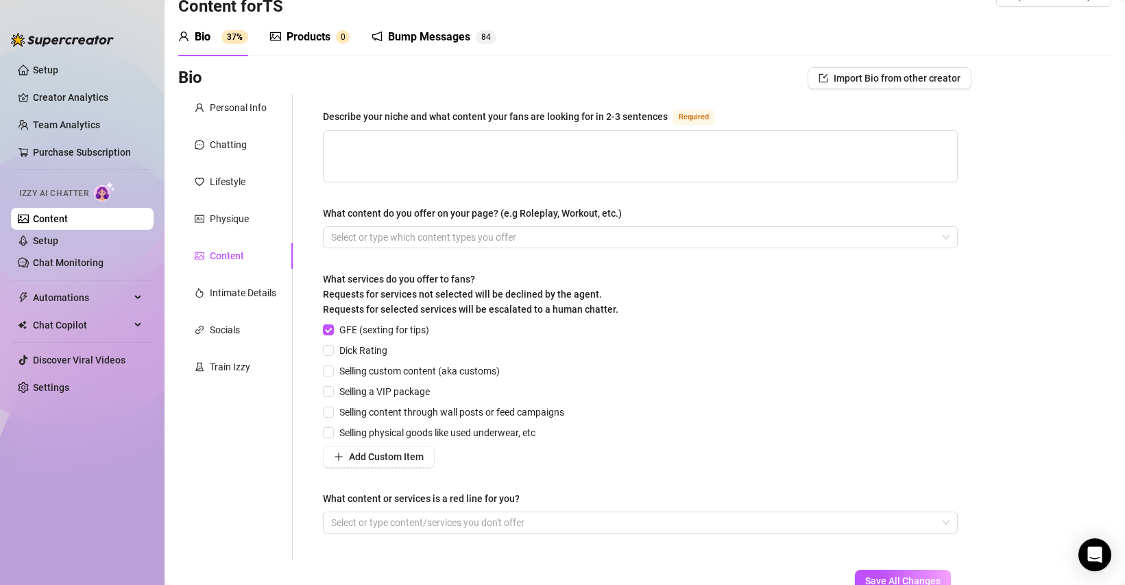  I want to click on span: thunderbolt, so click(23, 298).